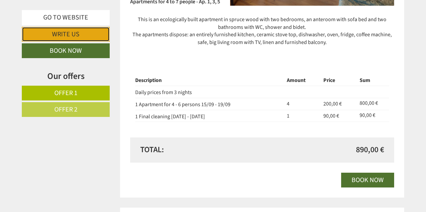  What do you see at coordinates (333, 104) in the screenshot?
I see `span: 200,00 €` at bounding box center [333, 104].